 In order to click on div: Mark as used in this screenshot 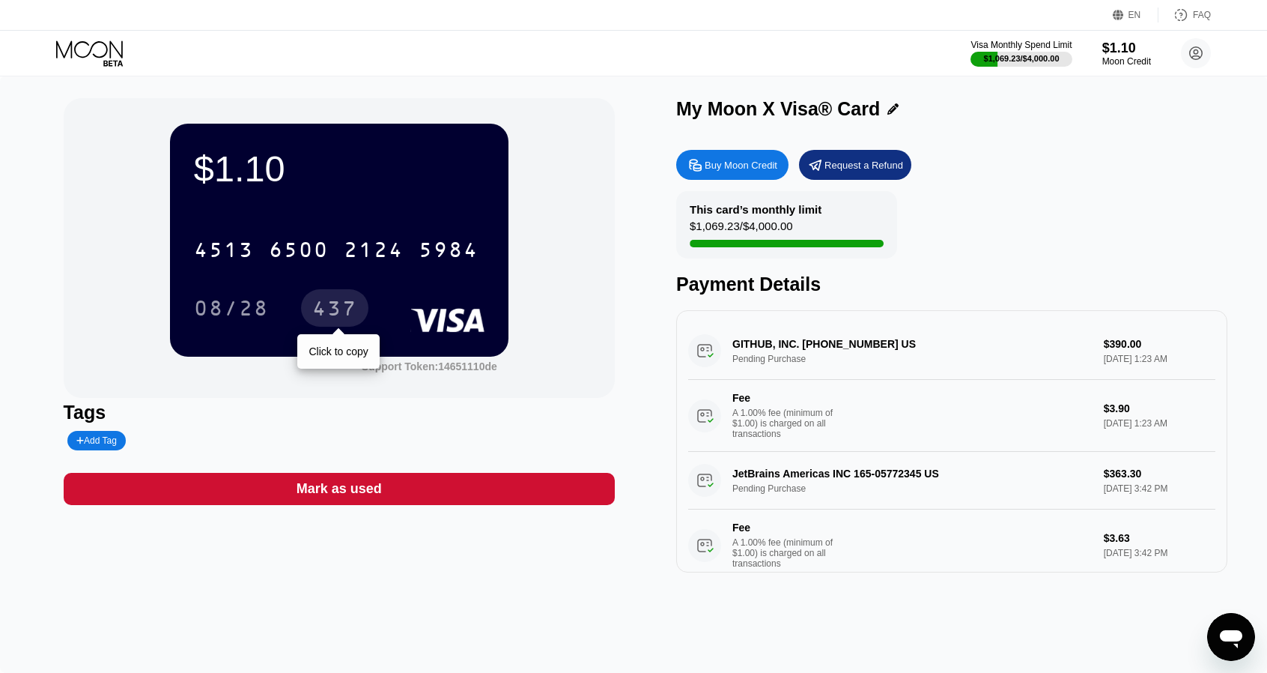, I will do `click(339, 488)`.